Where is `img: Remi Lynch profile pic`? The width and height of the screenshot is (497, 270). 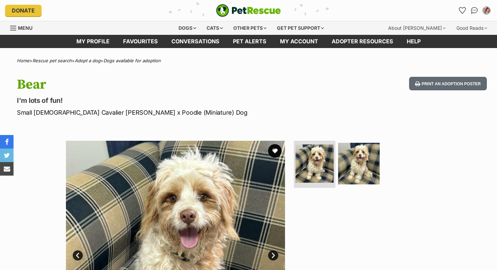
img: Remi Lynch profile pic is located at coordinates (487, 10).